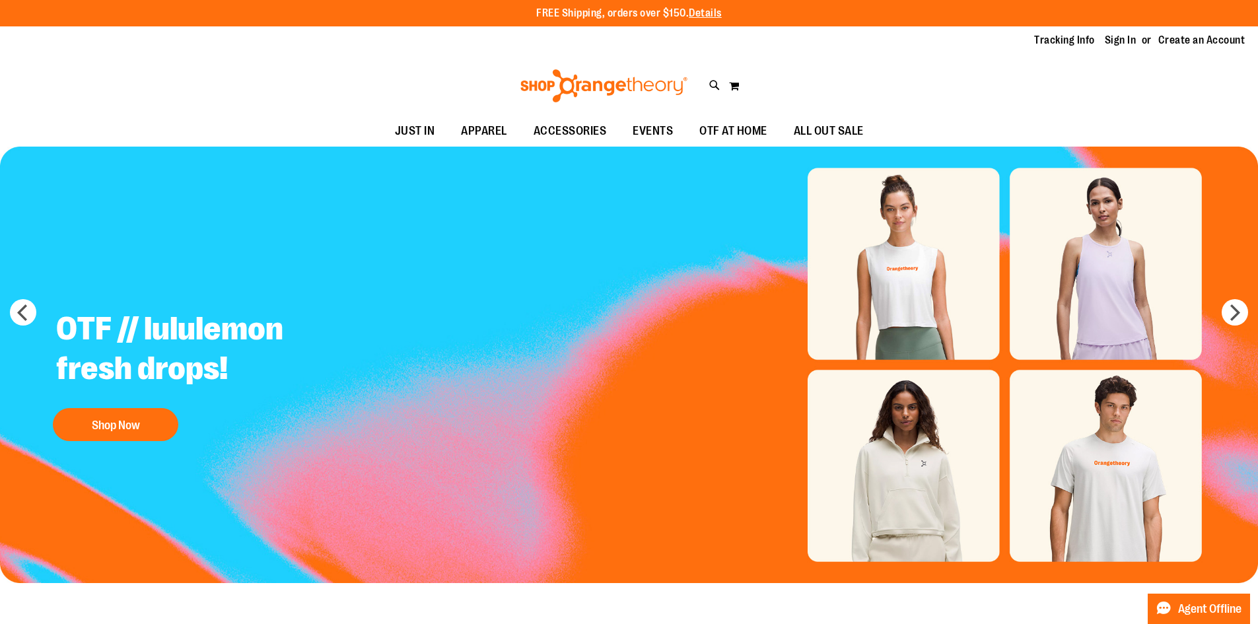 The width and height of the screenshot is (1258, 624). I want to click on h2: OTF // lululemon fresh drops!, so click(210, 350).